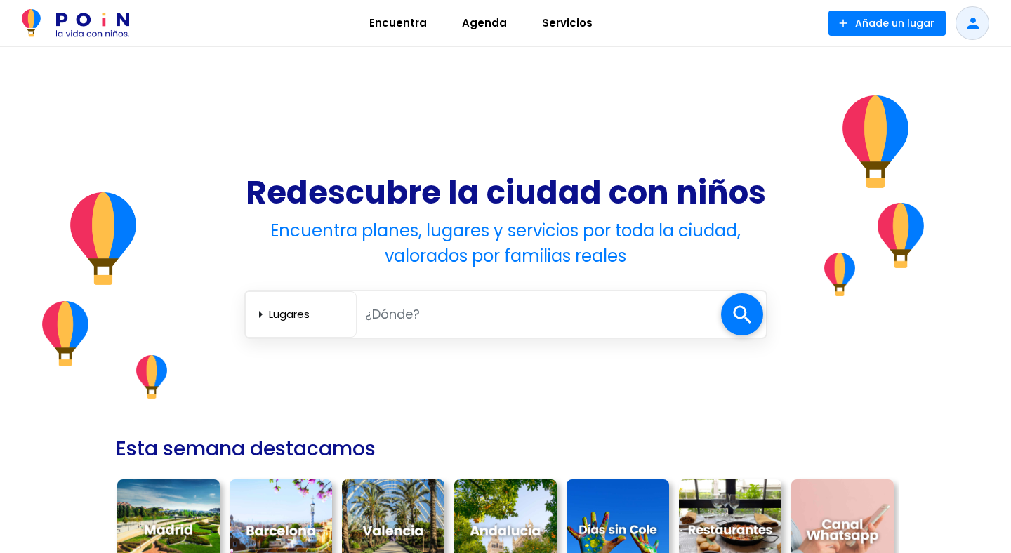 The height and width of the screenshot is (553, 1011). I want to click on a: Servicios, so click(567, 23).